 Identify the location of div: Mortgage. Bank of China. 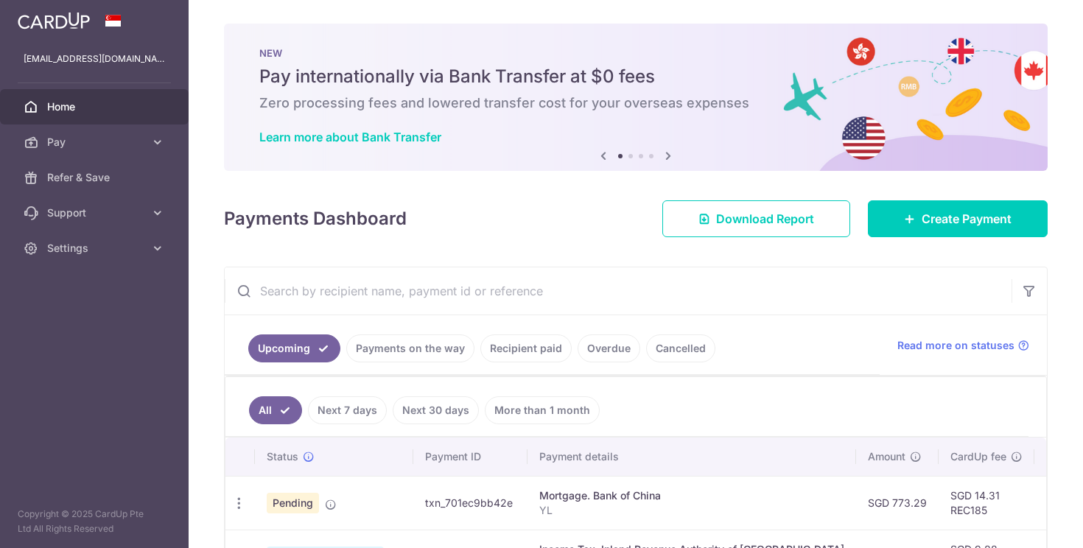
(692, 496).